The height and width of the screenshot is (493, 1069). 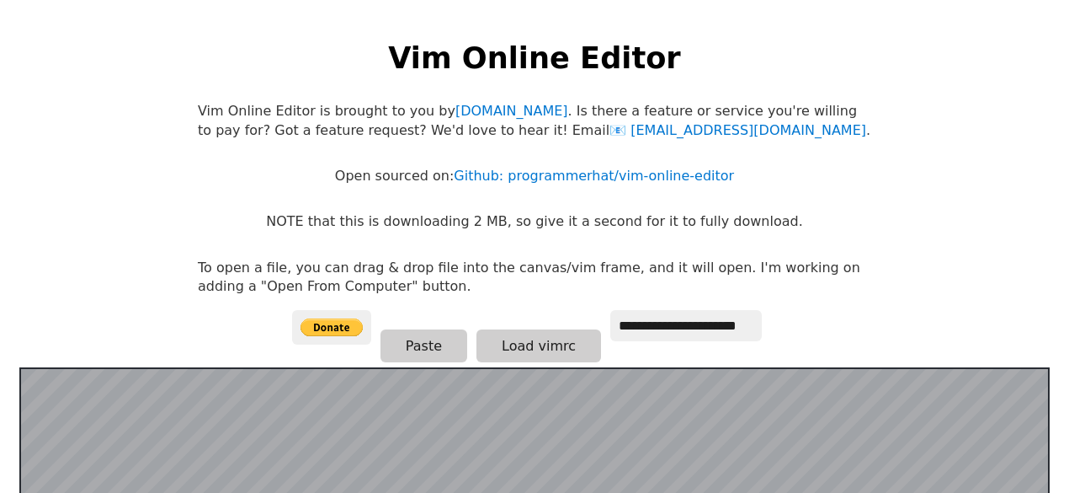 I want to click on p: Vim Online Editor is brought to you by . Is there a feature or service you're willing to pay for?..., so click(x=535, y=120).